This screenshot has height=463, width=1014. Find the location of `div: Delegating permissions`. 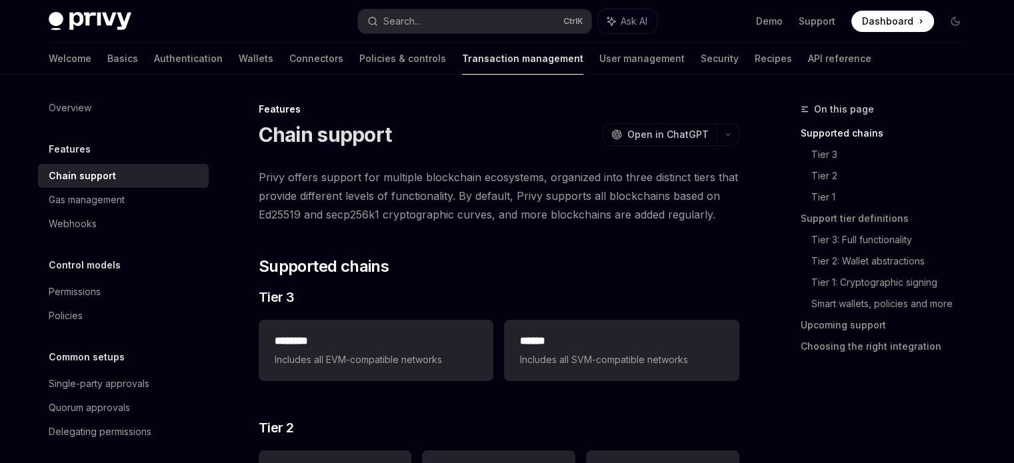

div: Delegating permissions is located at coordinates (100, 432).